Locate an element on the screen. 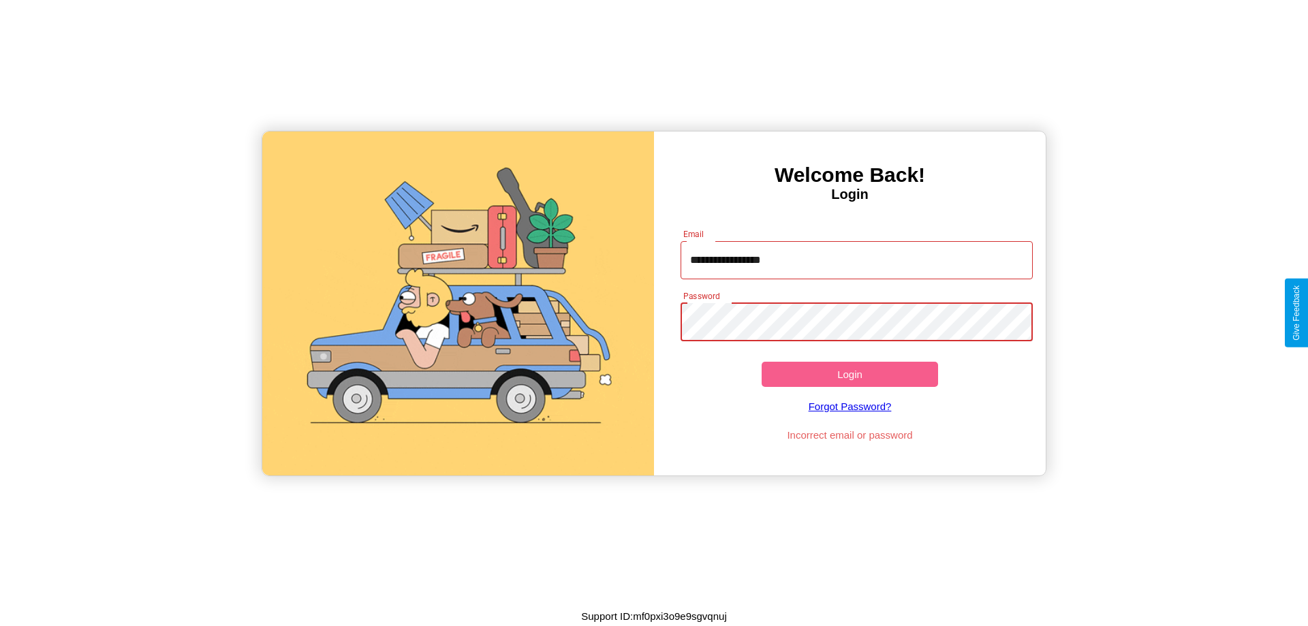  p: Support ID: mf0pxi3o9e9sgvqnuj is located at coordinates (653, 616).